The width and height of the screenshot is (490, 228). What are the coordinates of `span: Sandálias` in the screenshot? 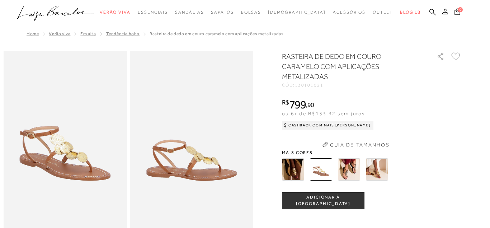 It's located at (190, 12).